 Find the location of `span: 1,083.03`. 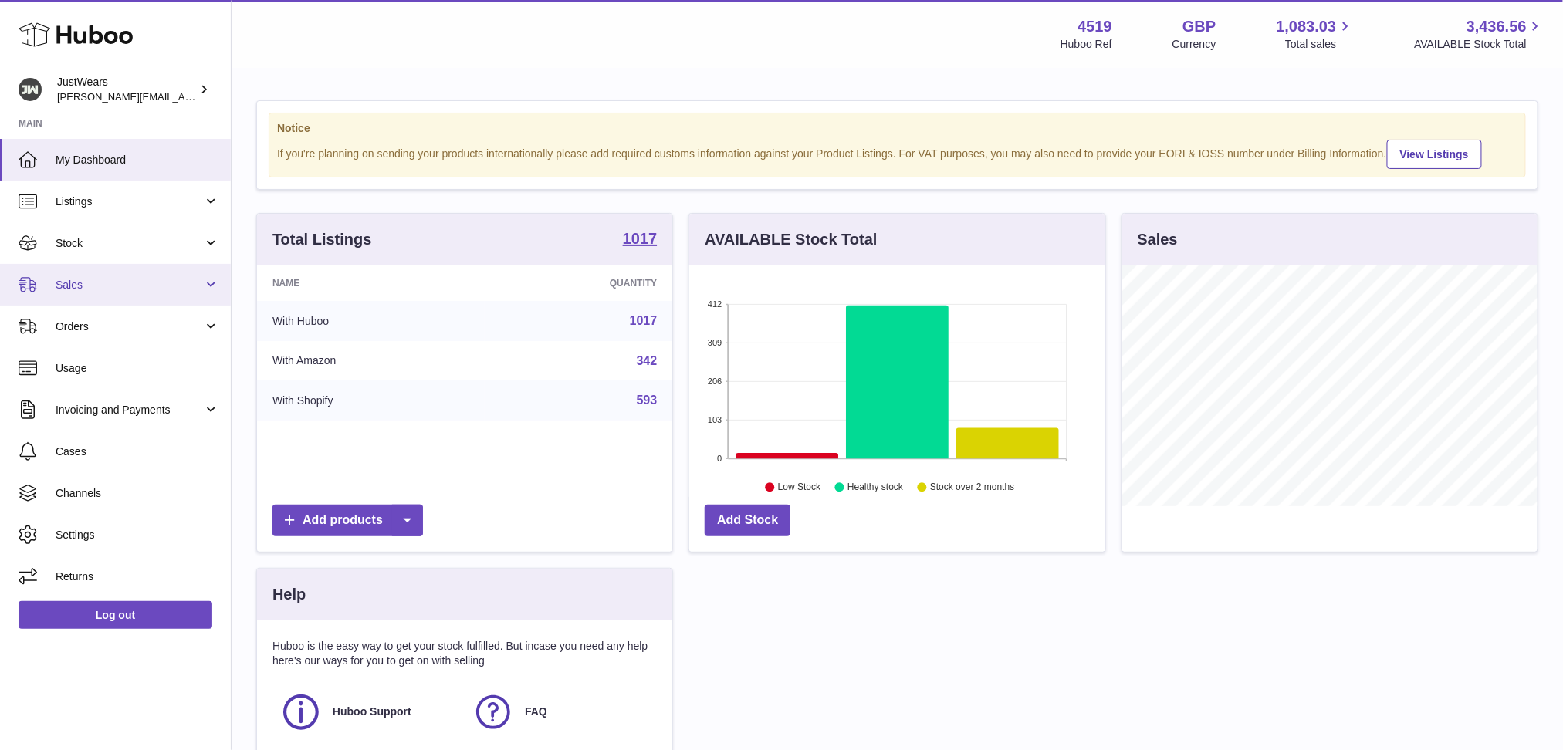

span: 1,083.03 is located at coordinates (1307, 26).